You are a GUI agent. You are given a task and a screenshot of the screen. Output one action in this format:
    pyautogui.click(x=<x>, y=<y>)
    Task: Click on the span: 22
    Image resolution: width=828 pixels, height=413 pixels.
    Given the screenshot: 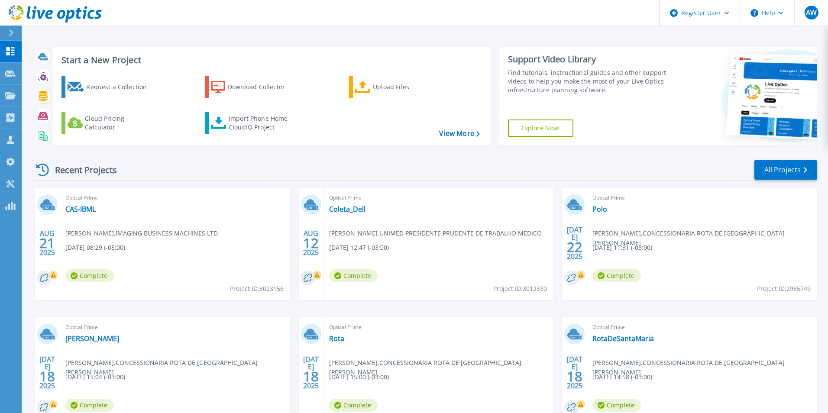 What is the action you would take?
    pyautogui.click(x=575, y=247)
    